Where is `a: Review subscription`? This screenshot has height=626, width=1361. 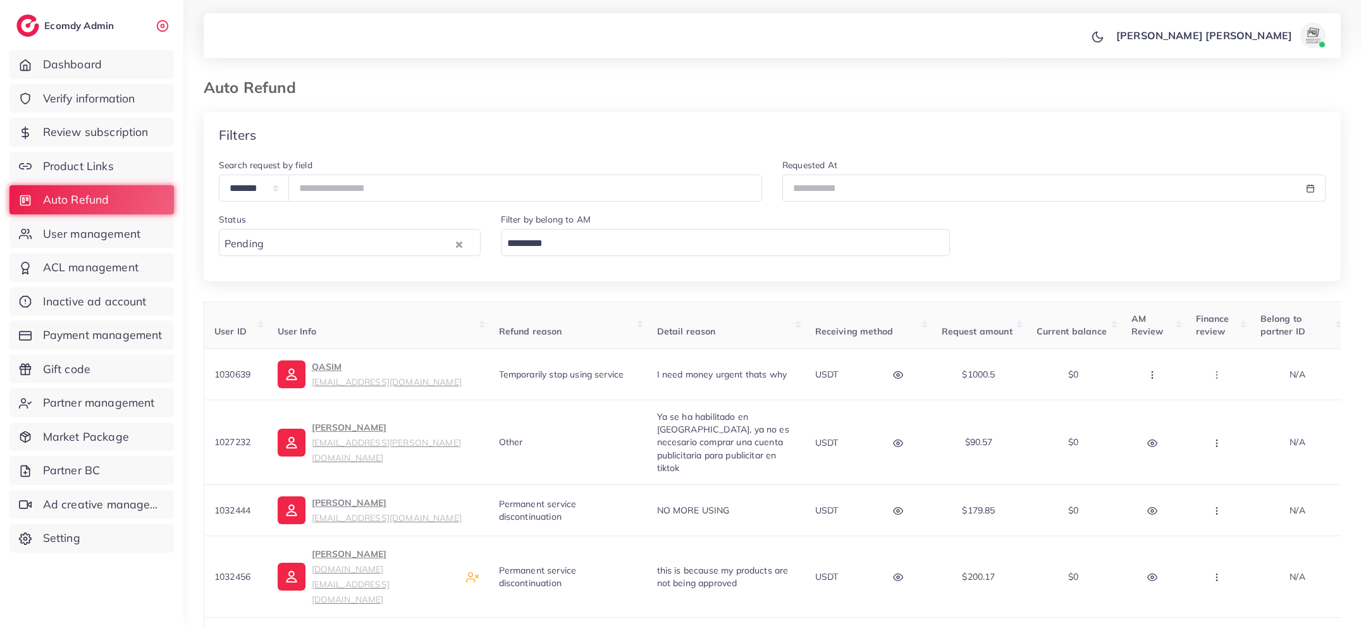
a: Review subscription is located at coordinates (92, 132).